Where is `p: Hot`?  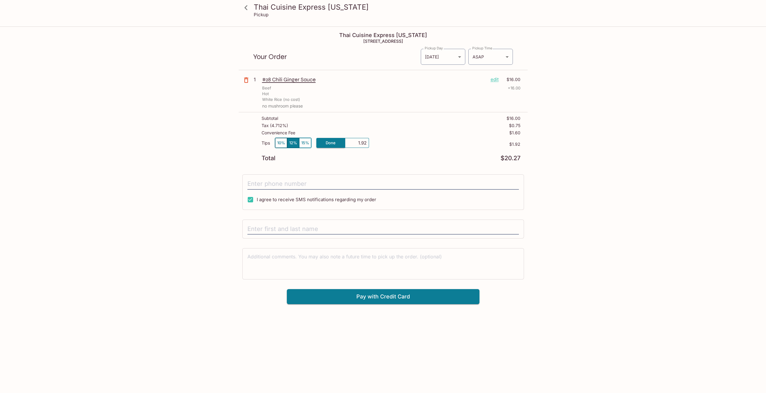
p: Hot is located at coordinates (265, 94).